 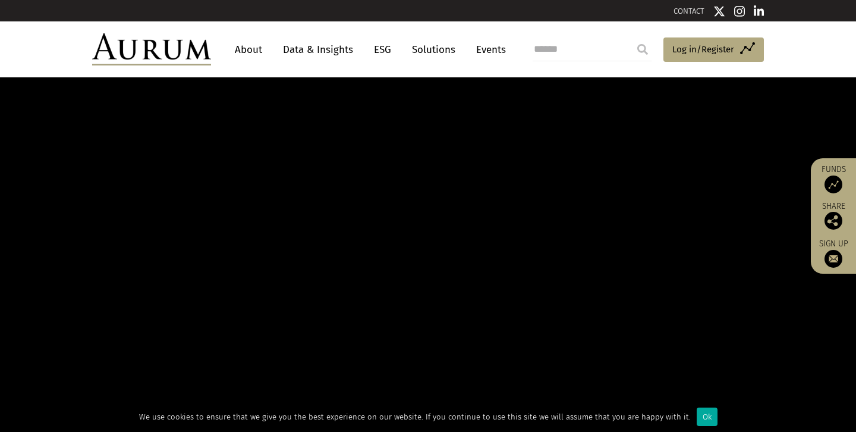 I want to click on img: Linkedin icon, so click(x=759, y=11).